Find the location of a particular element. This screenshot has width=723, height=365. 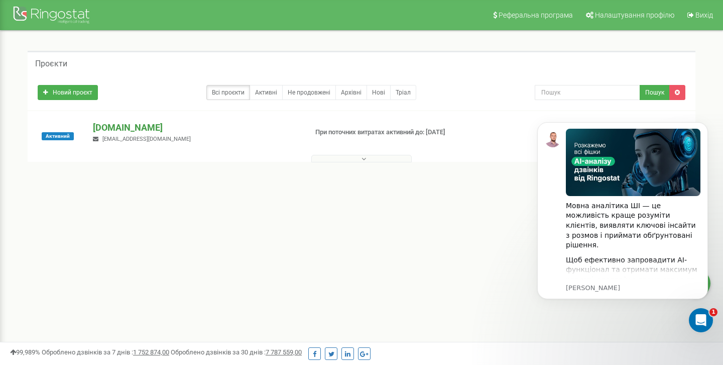

span: 99,989% is located at coordinates (25, 352).